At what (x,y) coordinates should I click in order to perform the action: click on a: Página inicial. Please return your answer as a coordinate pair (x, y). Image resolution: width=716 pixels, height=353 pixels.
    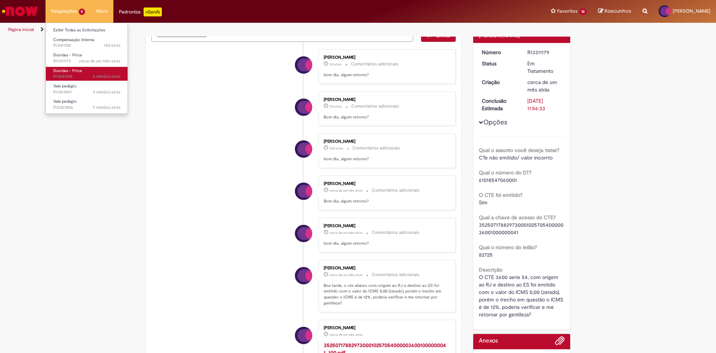
    Looking at the image, I should click on (21, 29).